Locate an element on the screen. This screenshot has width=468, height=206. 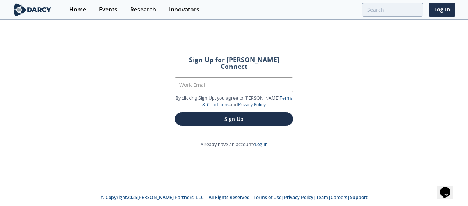
a: Team is located at coordinates (322, 197).